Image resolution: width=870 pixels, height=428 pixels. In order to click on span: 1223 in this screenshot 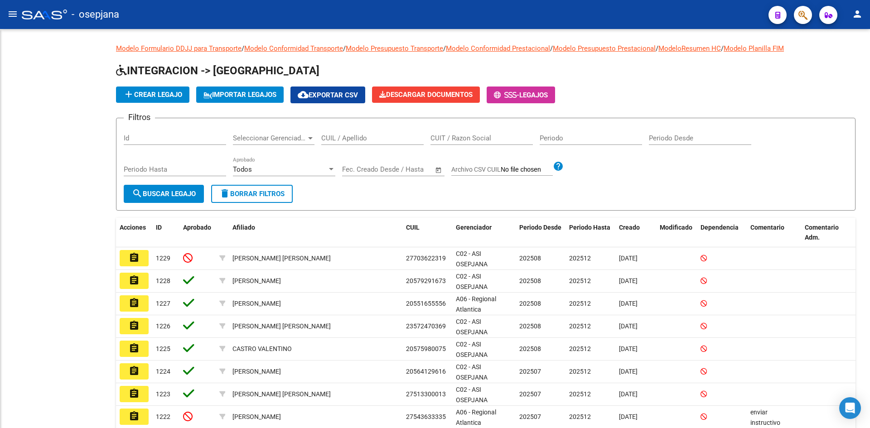, I will do `click(163, 394)`.